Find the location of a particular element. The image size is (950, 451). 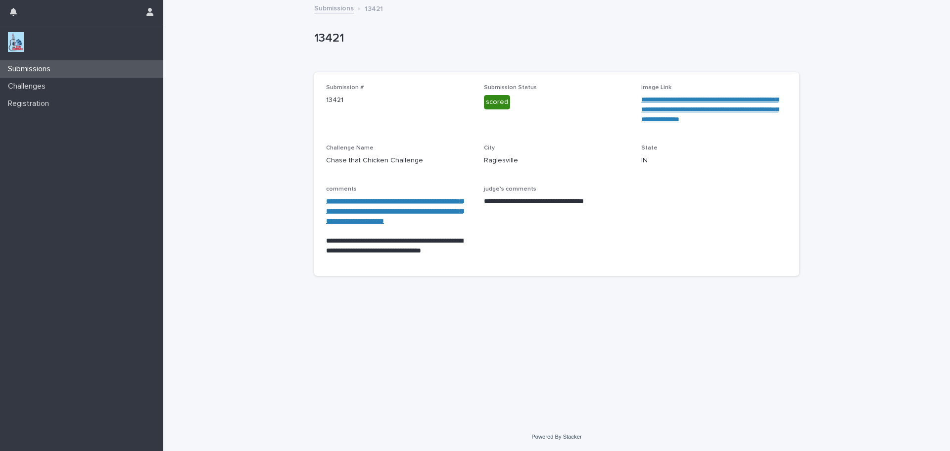

p: IN is located at coordinates (714, 160).